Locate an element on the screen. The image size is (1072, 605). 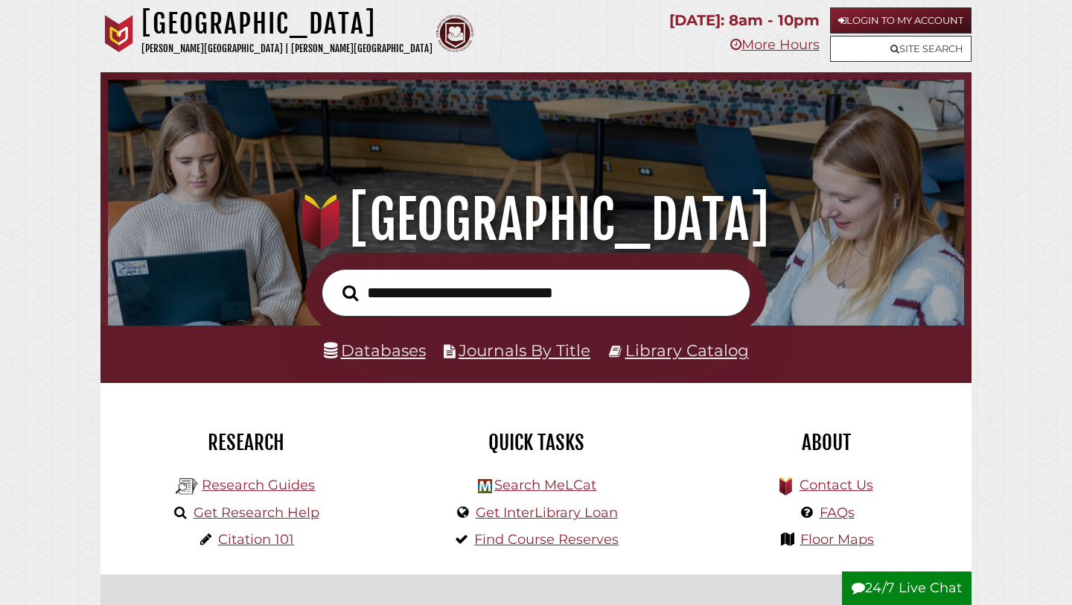
a: Contact Us is located at coordinates (836, 485).